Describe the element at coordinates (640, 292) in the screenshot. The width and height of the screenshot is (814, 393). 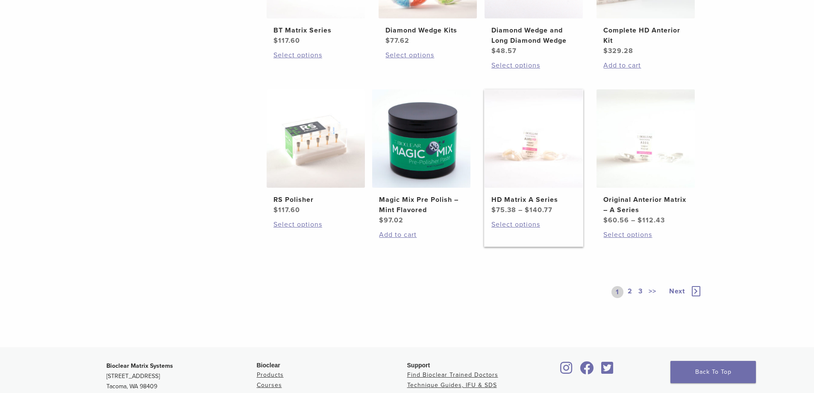
I see `a: 3` at that location.